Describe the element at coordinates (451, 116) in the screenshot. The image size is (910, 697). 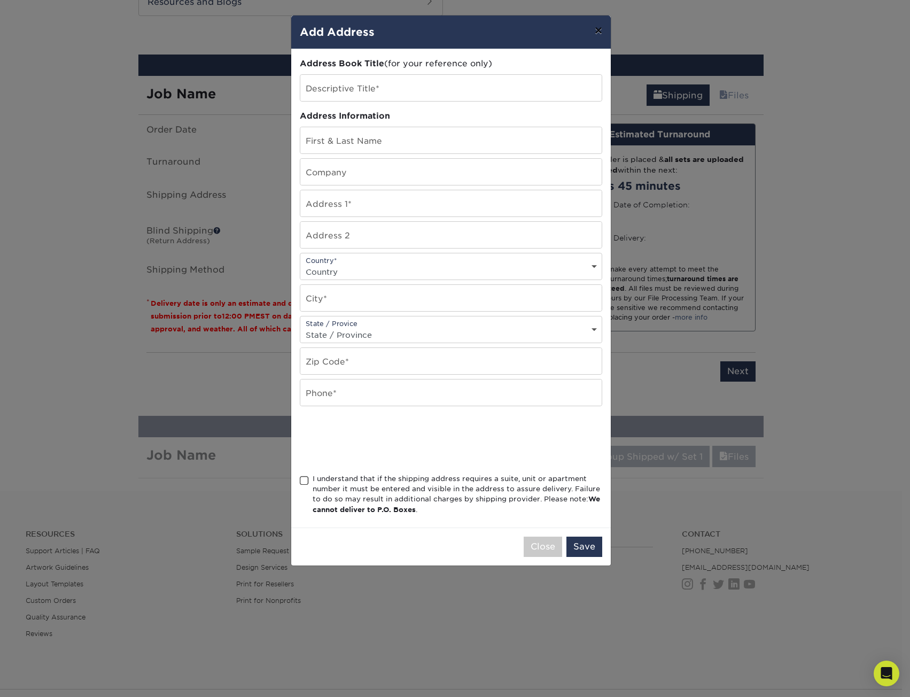
I see `div: Address Information` at that location.